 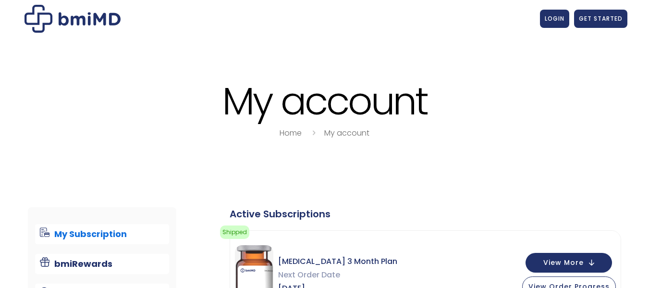 I want to click on span: GET STARTED, so click(x=601, y=18).